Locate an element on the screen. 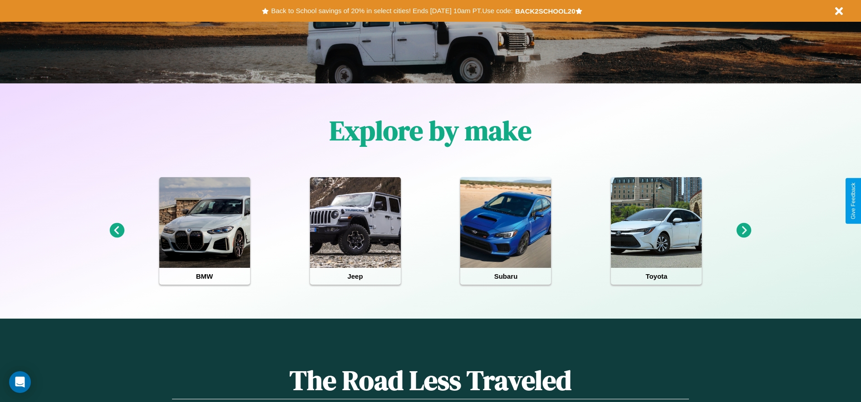 This screenshot has height=402, width=861. b: BACK2SCHOOL20 is located at coordinates (545, 11).